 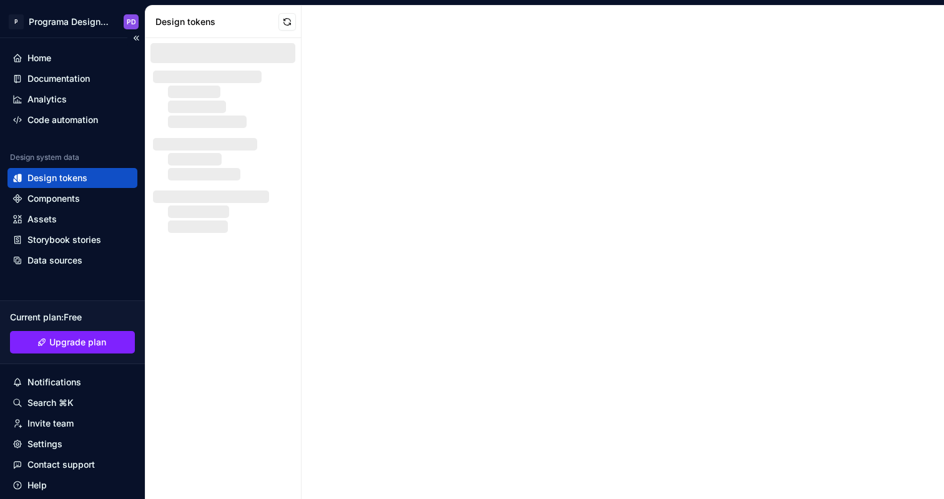 What do you see at coordinates (42, 219) in the screenshot?
I see `div: Assets` at bounding box center [42, 219].